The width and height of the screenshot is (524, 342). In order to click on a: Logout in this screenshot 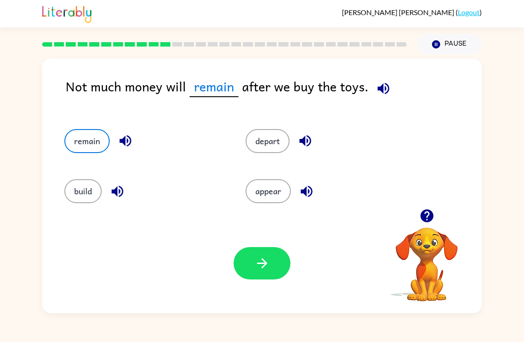, I will do `click(469, 12)`.